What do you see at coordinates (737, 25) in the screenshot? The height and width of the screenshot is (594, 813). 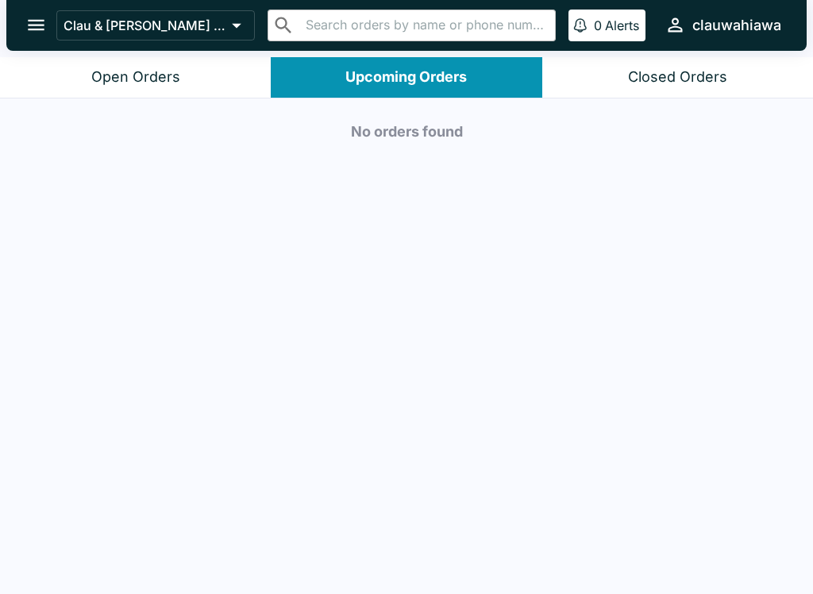 I see `div: clauwahiawa` at bounding box center [737, 25].